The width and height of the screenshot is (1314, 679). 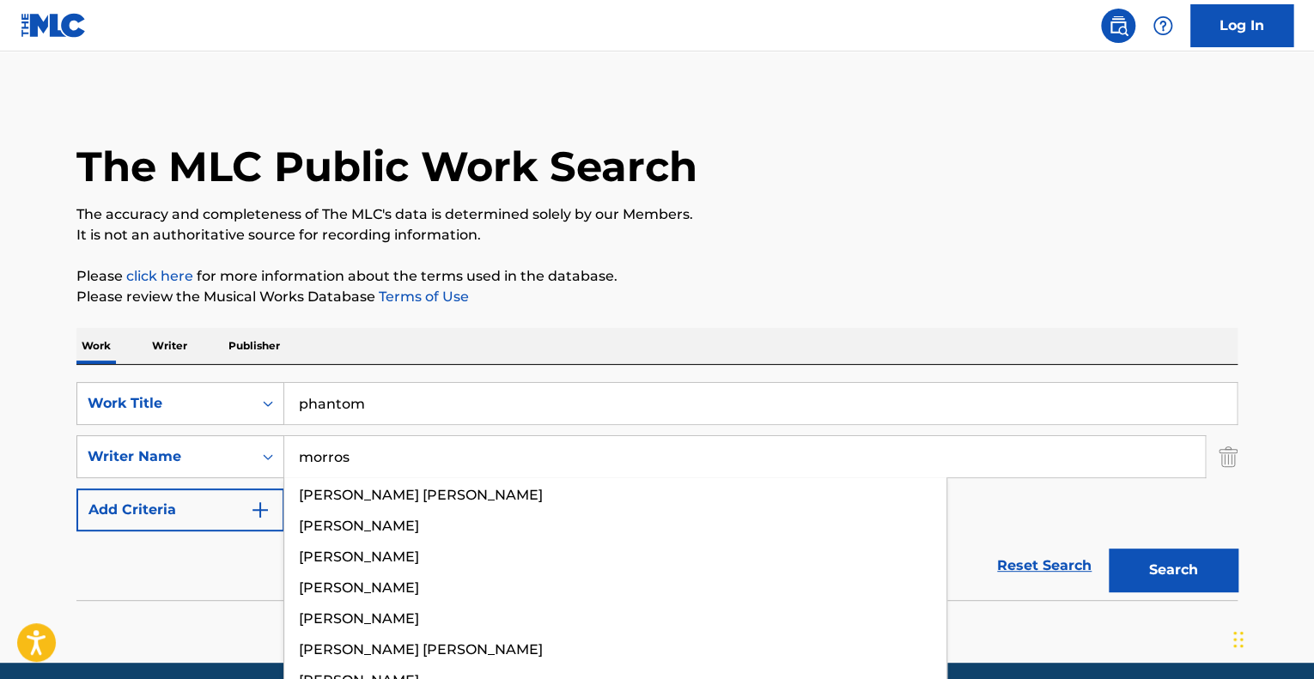 I want to click on p: Writer, so click(x=169, y=346).